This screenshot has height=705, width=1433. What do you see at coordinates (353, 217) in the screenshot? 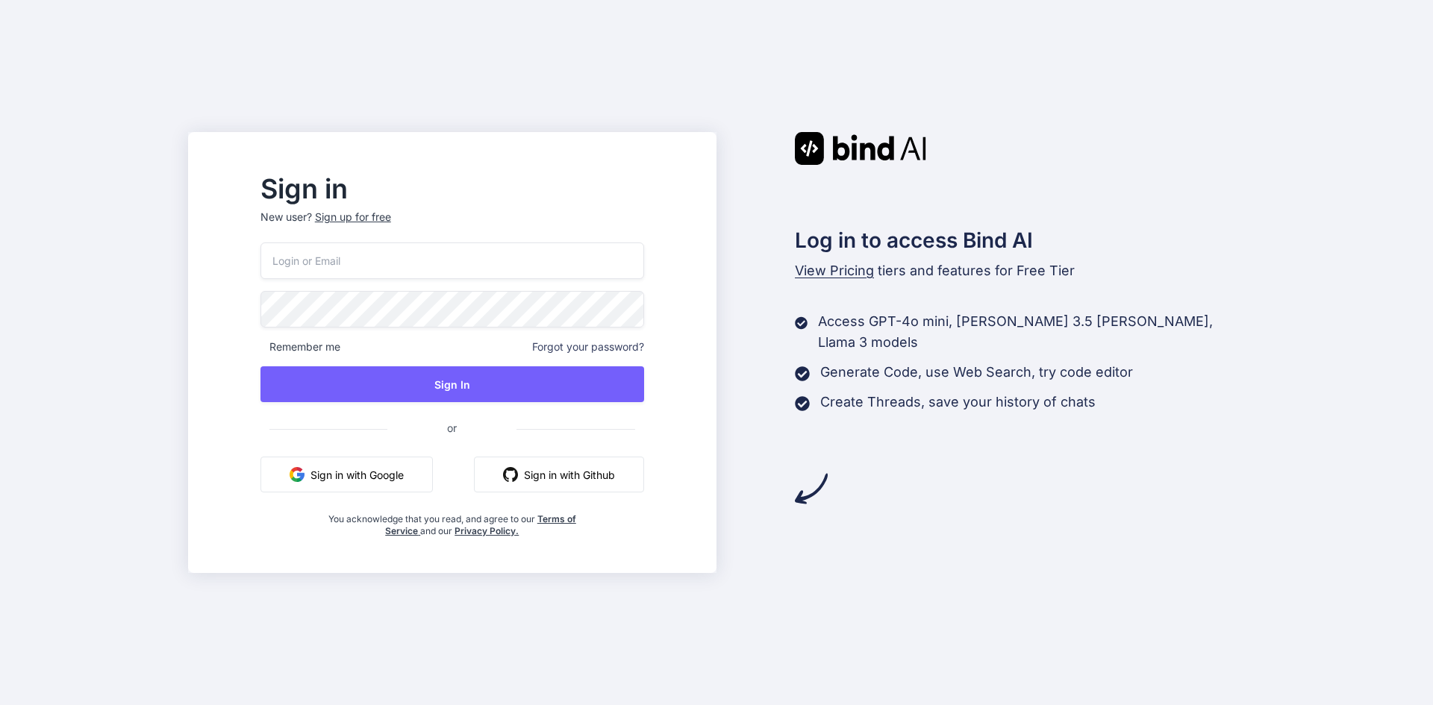
I see `div: Sign up for free` at bounding box center [353, 217].